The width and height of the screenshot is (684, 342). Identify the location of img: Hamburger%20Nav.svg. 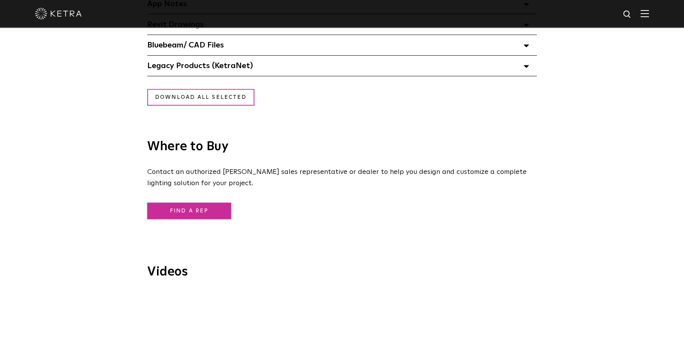
(645, 13).